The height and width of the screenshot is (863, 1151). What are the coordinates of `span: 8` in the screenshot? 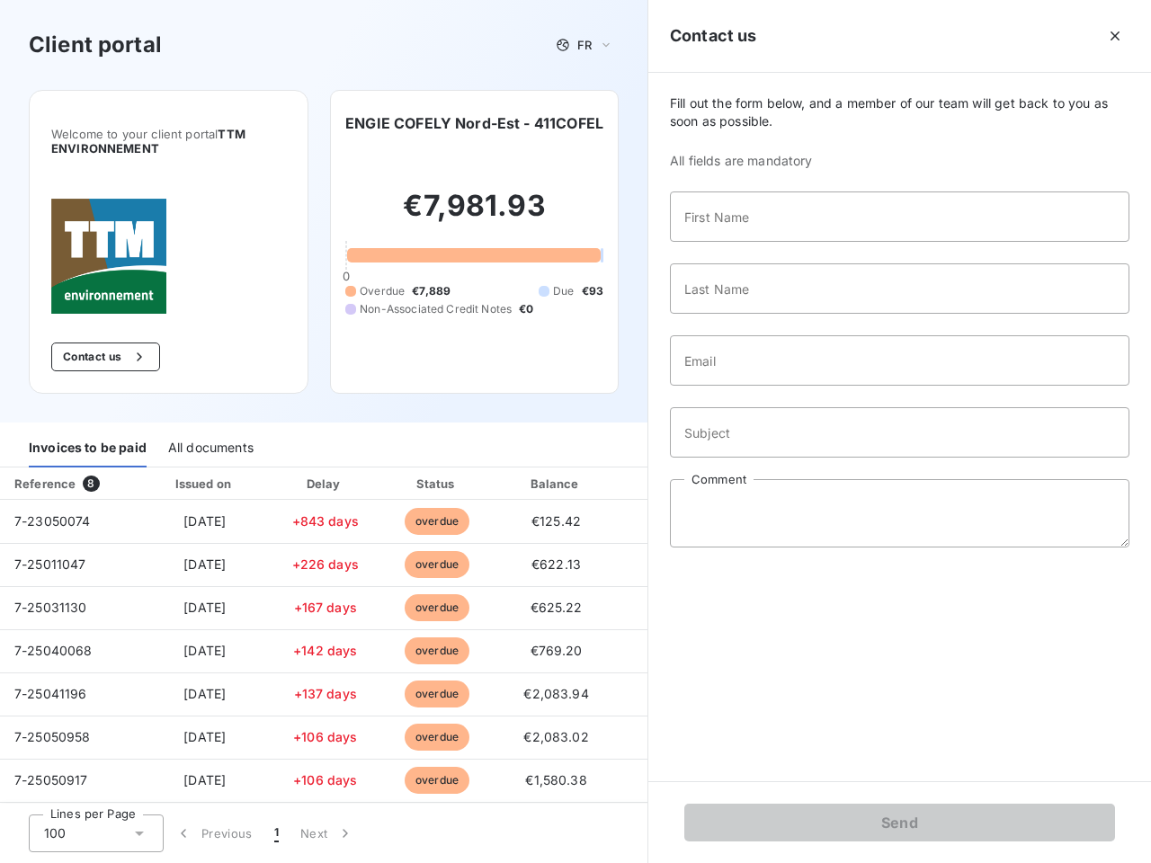 It's located at (91, 484).